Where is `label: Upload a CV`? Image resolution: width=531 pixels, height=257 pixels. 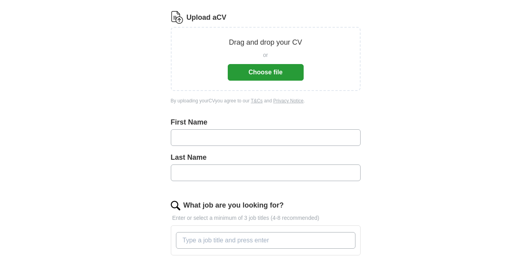 label: Upload a CV is located at coordinates (206, 17).